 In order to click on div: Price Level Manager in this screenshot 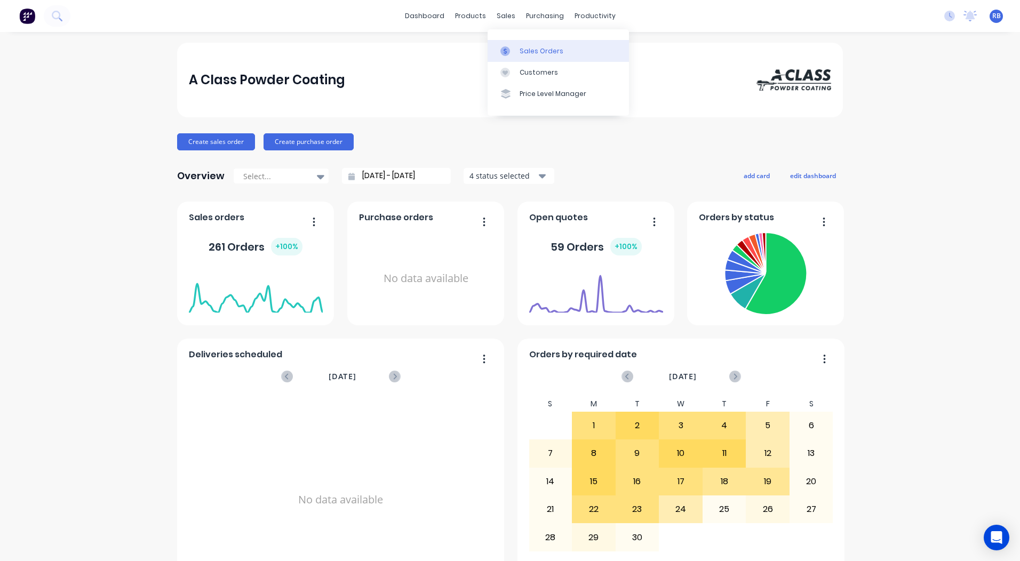, I will do `click(553, 94)`.